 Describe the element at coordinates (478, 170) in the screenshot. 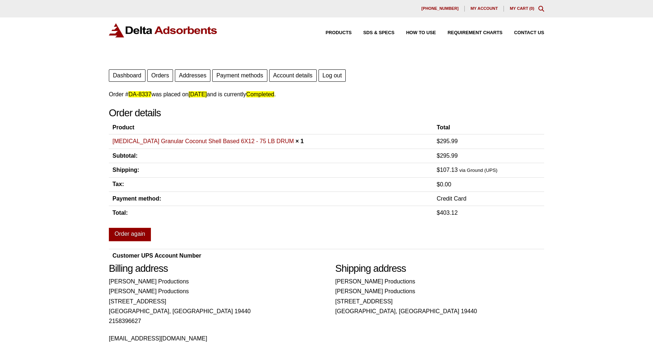

I see `small: via Ground (UPS)` at that location.